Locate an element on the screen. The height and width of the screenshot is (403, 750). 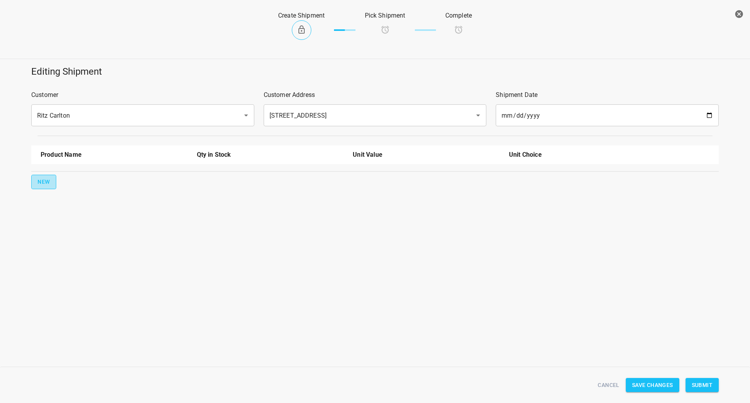
p: Shipment Date is located at coordinates (607, 95).